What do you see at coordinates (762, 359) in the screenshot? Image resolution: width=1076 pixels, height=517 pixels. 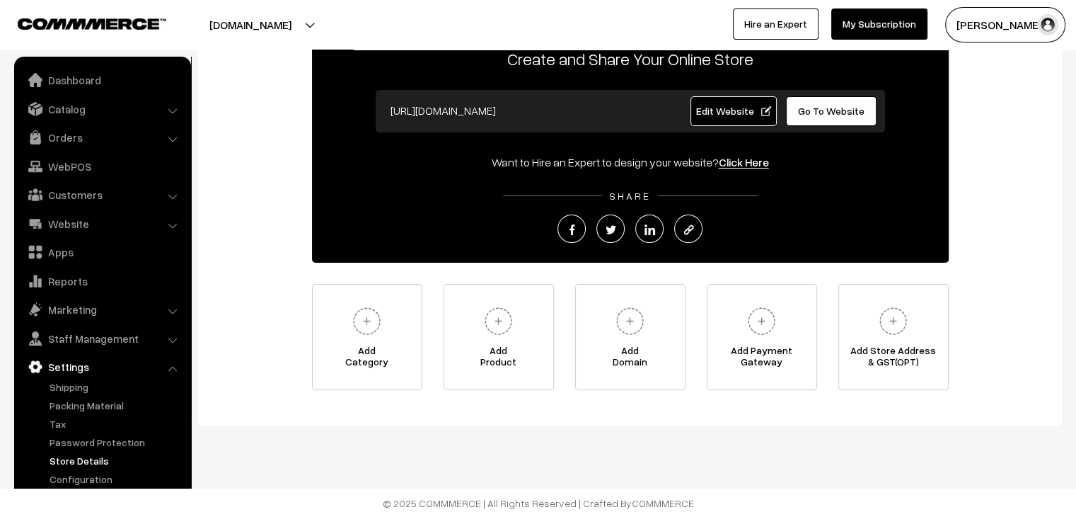 I see `span: Add Payment Gateway` at bounding box center [762, 359].